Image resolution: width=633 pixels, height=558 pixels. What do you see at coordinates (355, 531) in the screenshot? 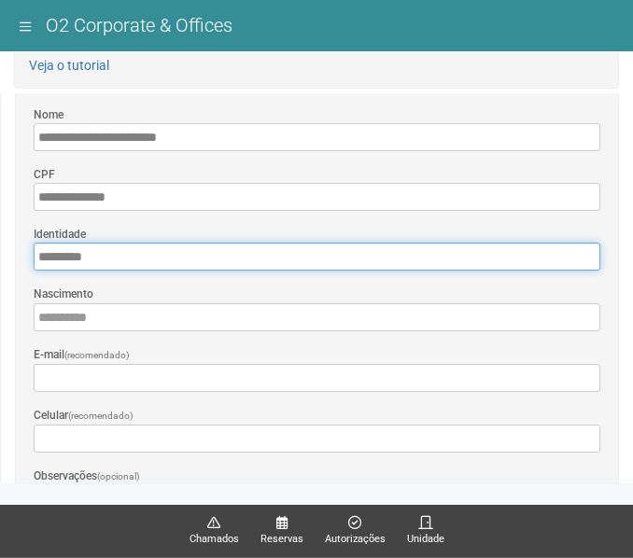
I see `a: Autorizações` at bounding box center [355, 531].